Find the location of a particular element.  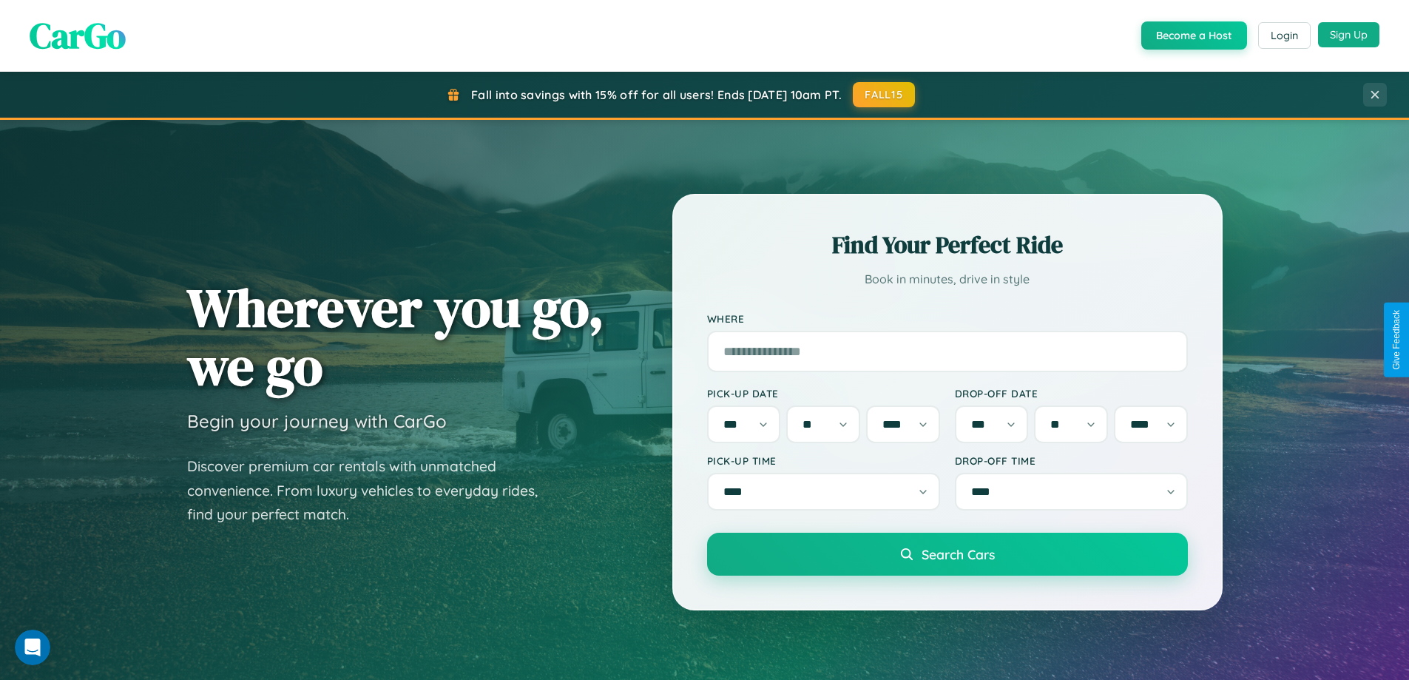

span: CarGo is located at coordinates (78, 35).